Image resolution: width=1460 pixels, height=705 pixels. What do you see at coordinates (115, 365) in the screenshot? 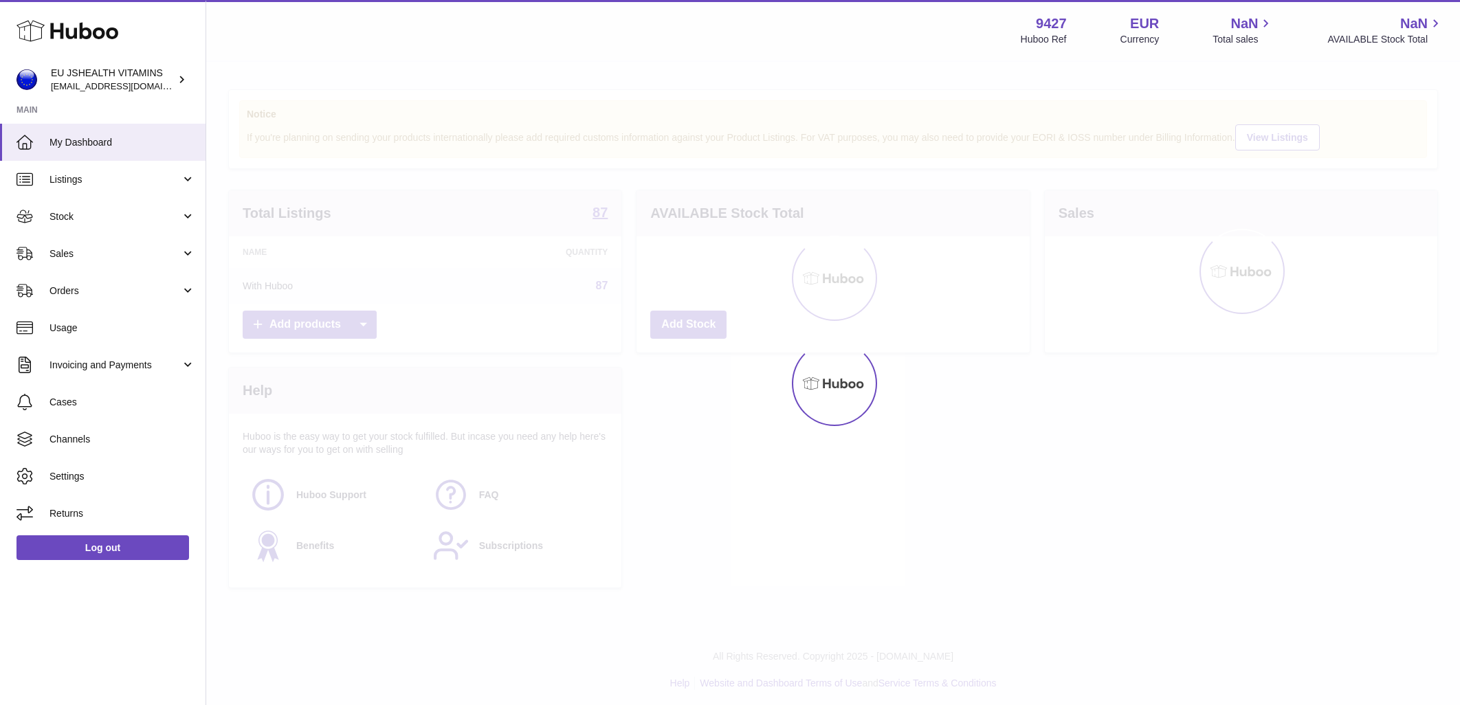
I see `span: Invoicing and Payments` at bounding box center [115, 365].